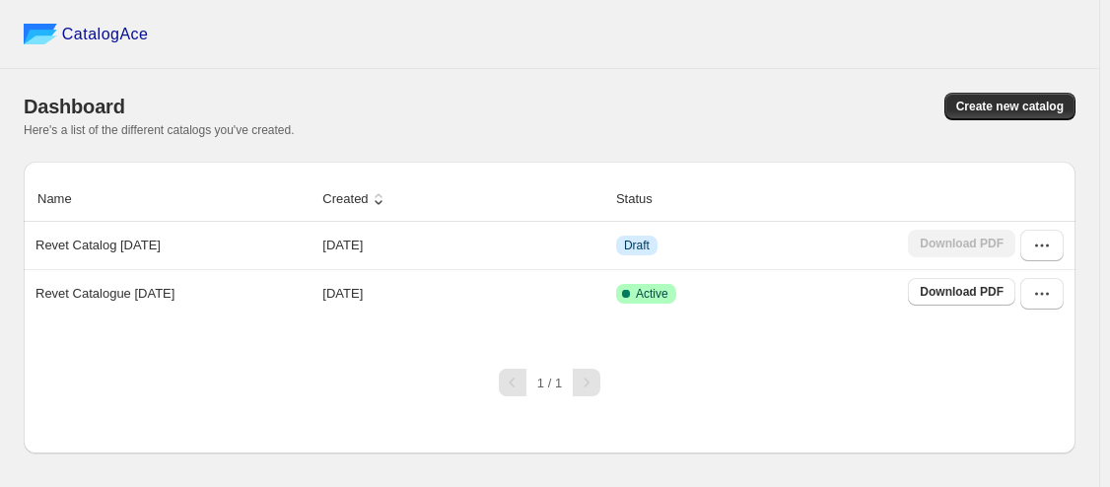 The height and width of the screenshot is (487, 1110). I want to click on span: Dashboard, so click(74, 106).